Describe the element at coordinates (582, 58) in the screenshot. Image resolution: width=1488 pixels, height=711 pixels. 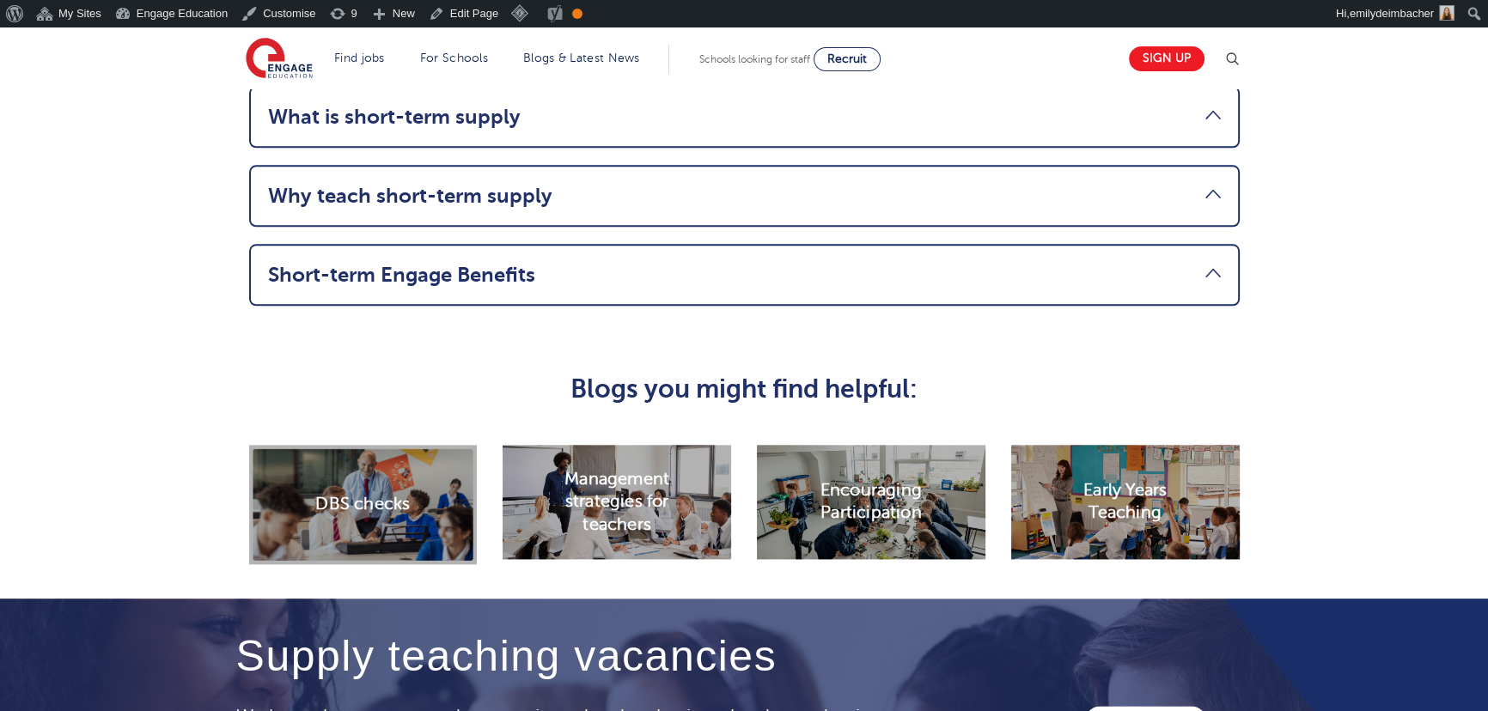
I see `a: Blogs & Latest News` at that location.